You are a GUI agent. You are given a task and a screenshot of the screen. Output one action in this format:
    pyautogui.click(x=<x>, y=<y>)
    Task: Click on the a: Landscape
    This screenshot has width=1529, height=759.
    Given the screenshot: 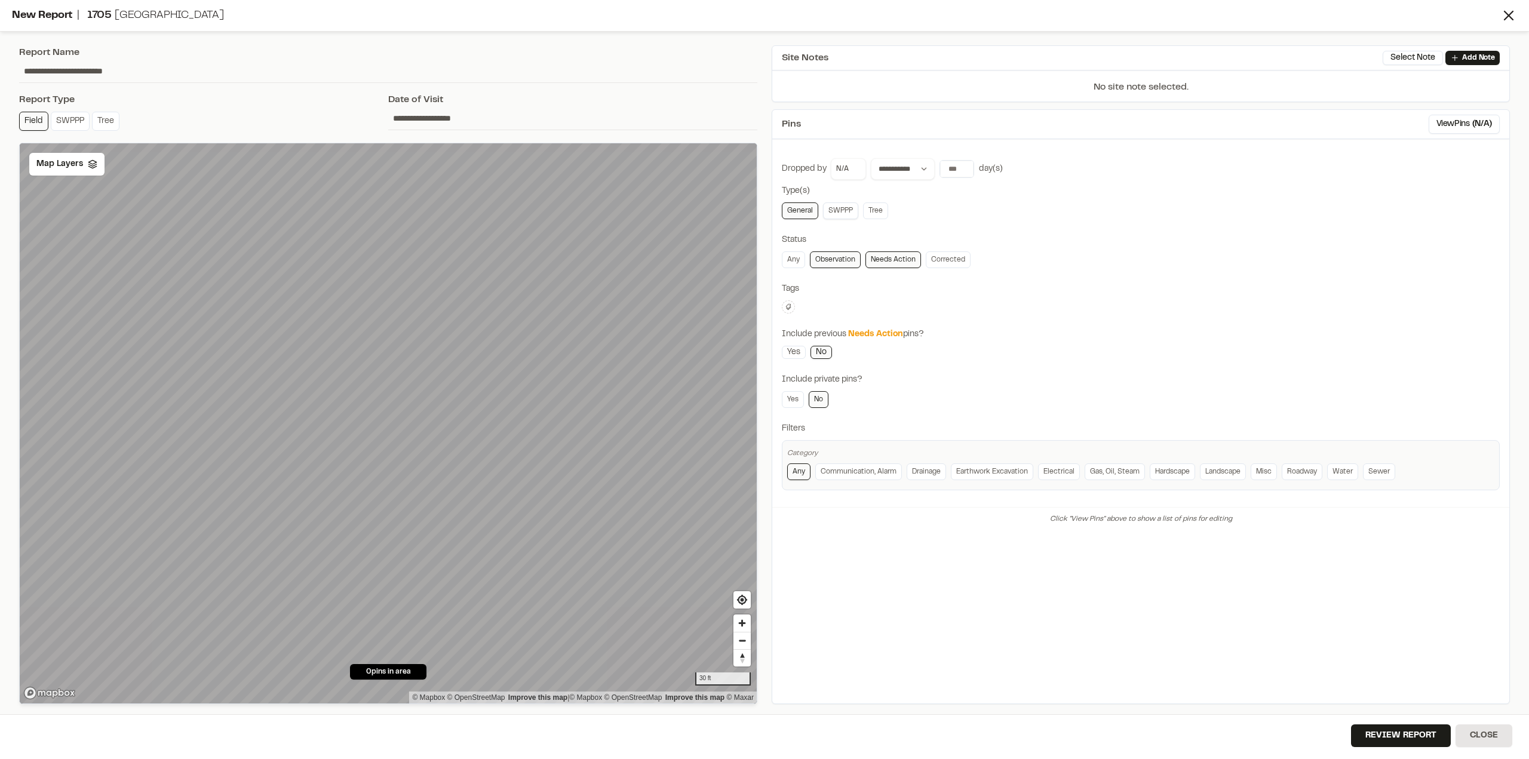 What is the action you would take?
    pyautogui.click(x=1223, y=472)
    